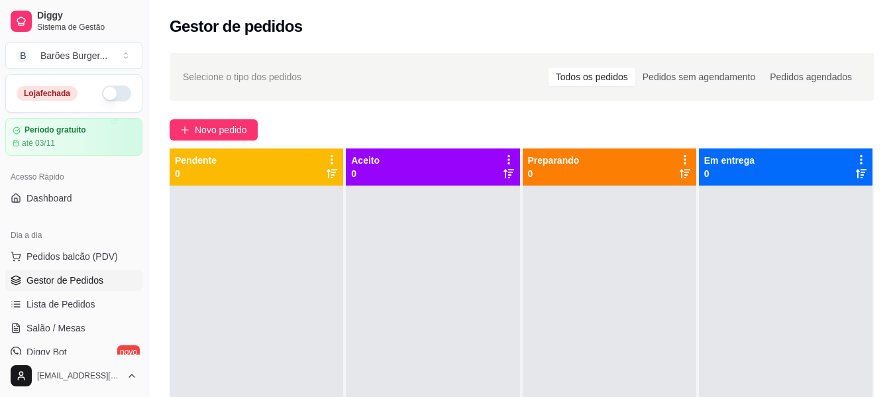 Image resolution: width=895 pixels, height=397 pixels. What do you see at coordinates (699, 77) in the screenshot?
I see `div: Pedidos sem agendamento` at bounding box center [699, 77].